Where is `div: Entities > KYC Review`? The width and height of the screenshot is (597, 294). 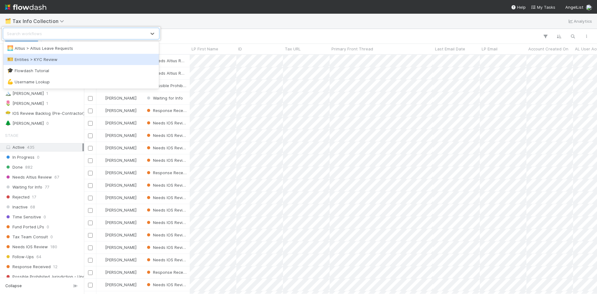
div: Entities > KYC Review is located at coordinates (81, 59).